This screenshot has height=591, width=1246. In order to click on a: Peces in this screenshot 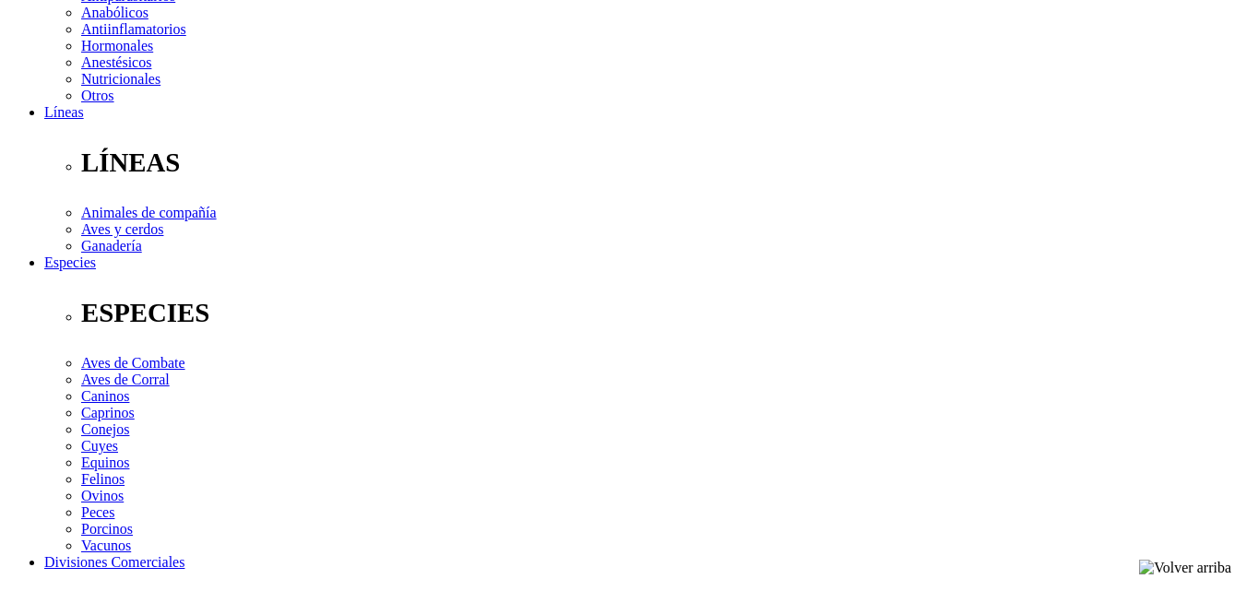, I will do `click(98, 512)`.